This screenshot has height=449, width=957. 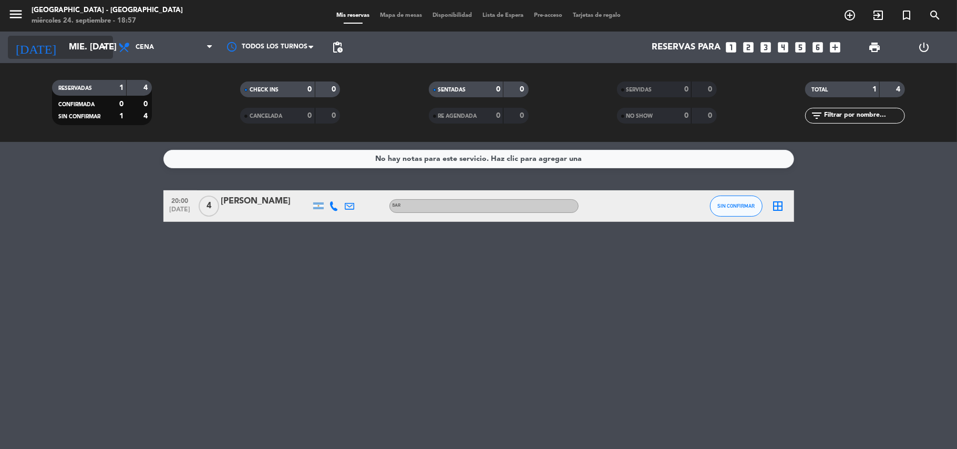 What do you see at coordinates (836, 47) in the screenshot?
I see `i: add_box` at bounding box center [836, 47].